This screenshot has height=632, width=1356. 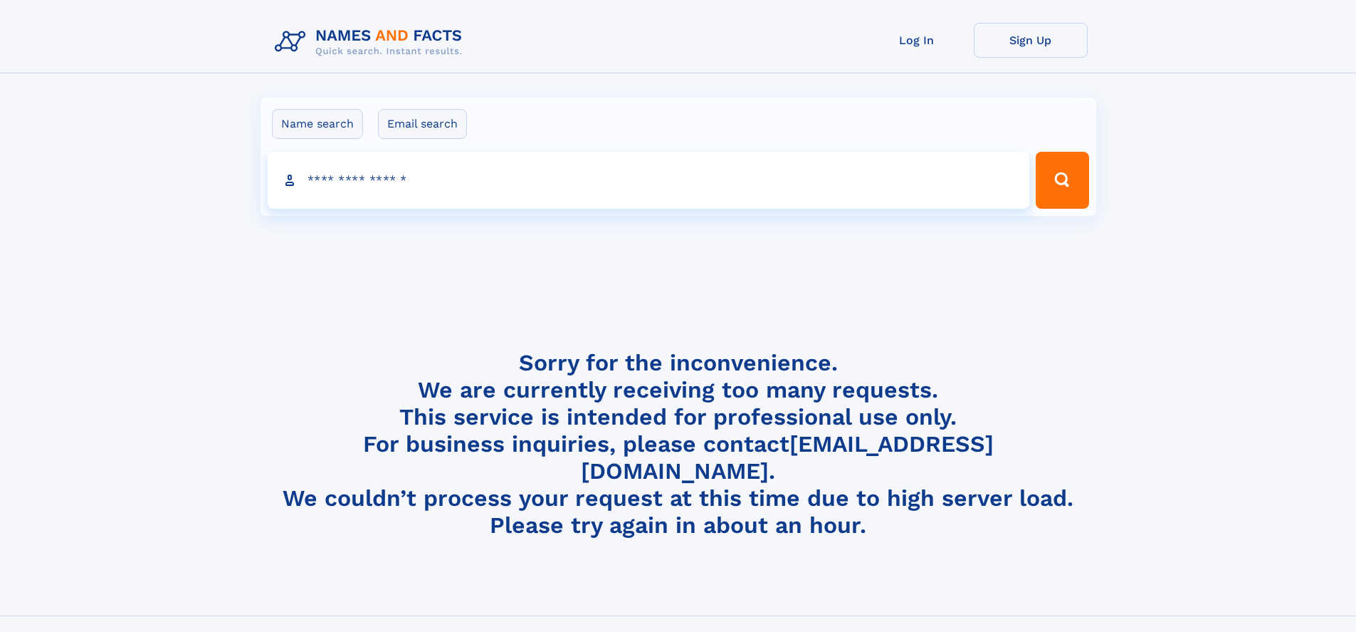 What do you see at coordinates (678, 444) in the screenshot?
I see `h4: Sorry for the inconvenience. We are currently receiving too many requests. This service is intend...` at bounding box center [678, 444].